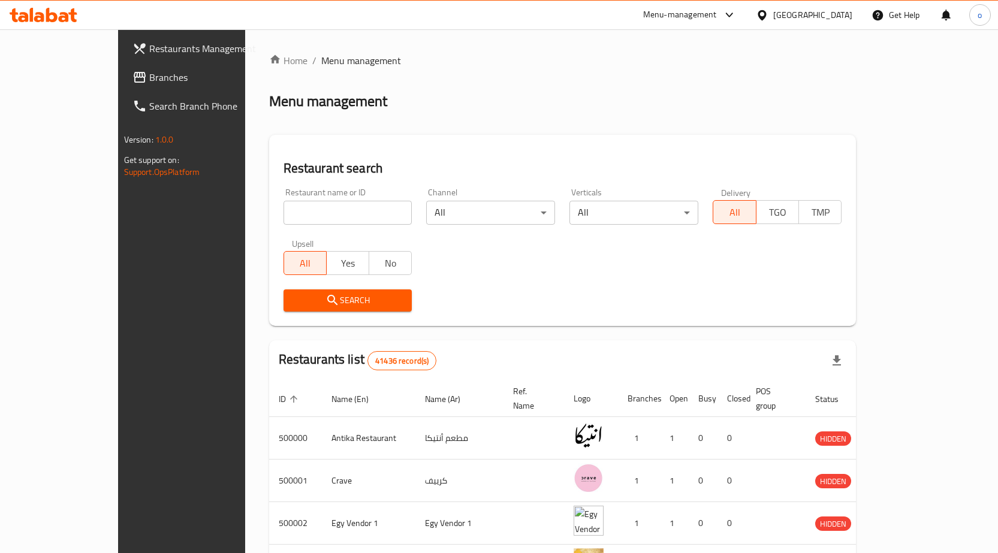 The height and width of the screenshot is (553, 998). What do you see at coordinates (296, 481) in the screenshot?
I see `td: 500001` at bounding box center [296, 481].